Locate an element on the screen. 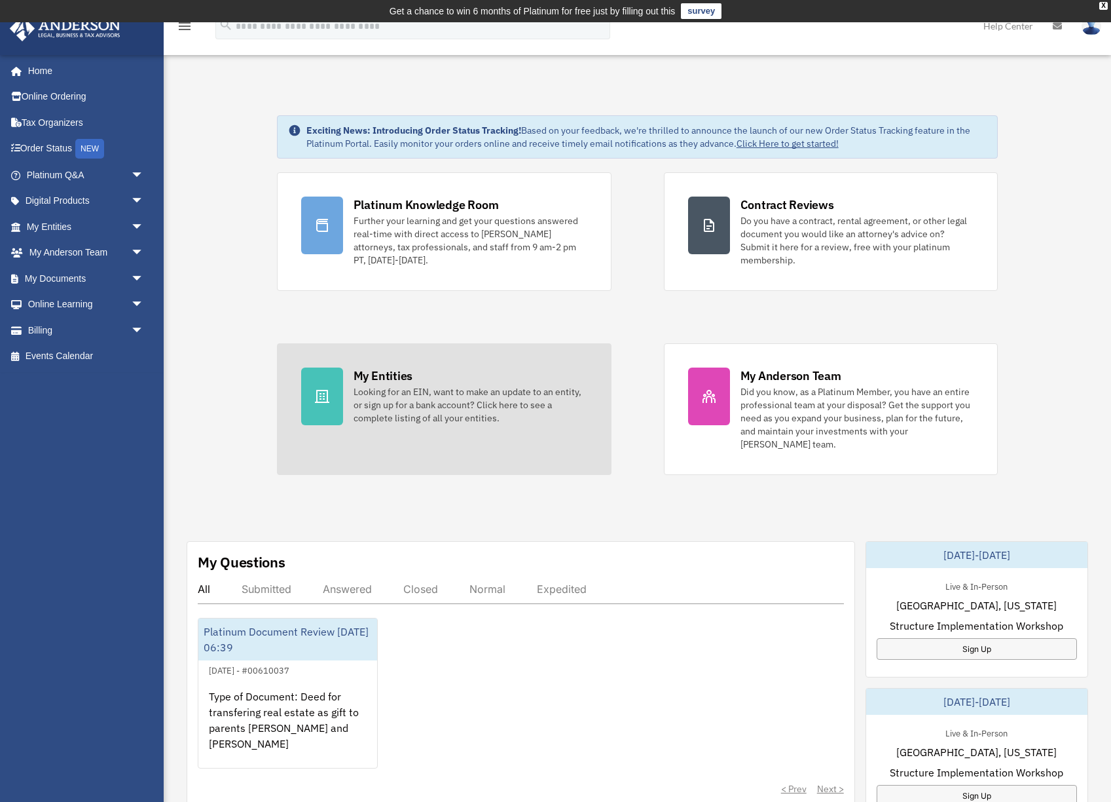  a: Platinum Knowledge Room Further your learning and get your questions answered real-time with dire... is located at coordinates (444, 231).